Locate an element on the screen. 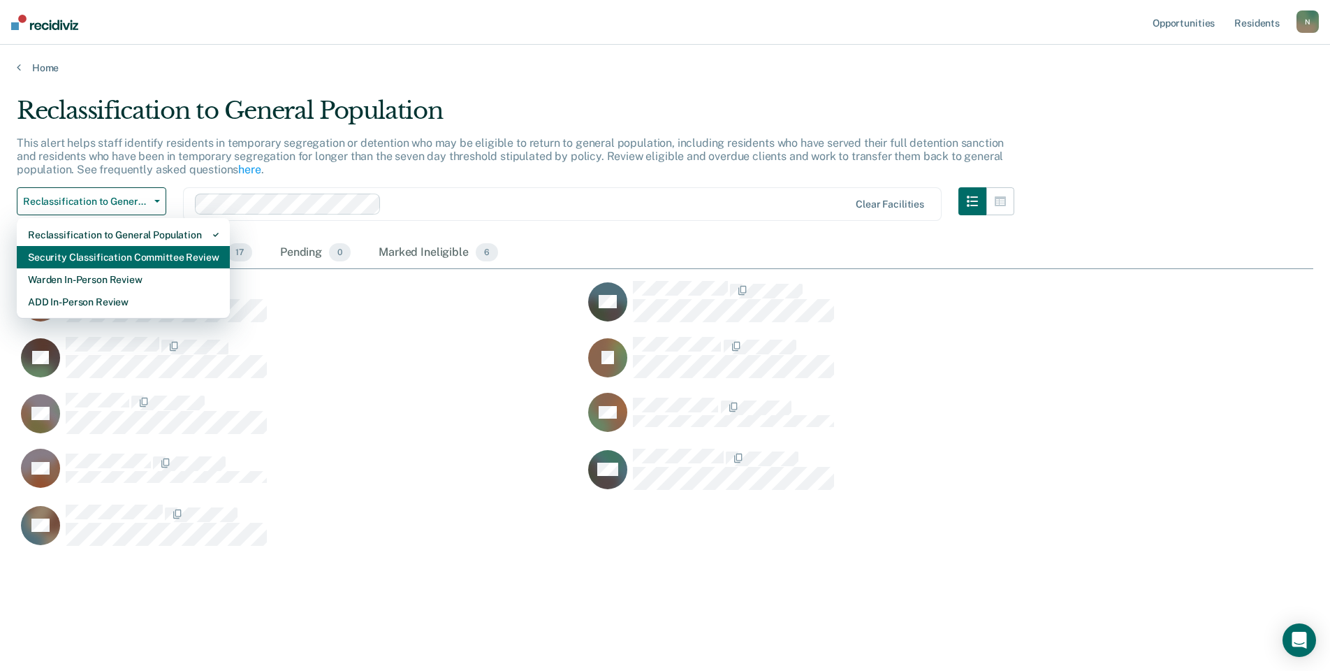 The image size is (1330, 671). div: CaseloadOpportunityCell-0296150 is located at coordinates (300, 308).